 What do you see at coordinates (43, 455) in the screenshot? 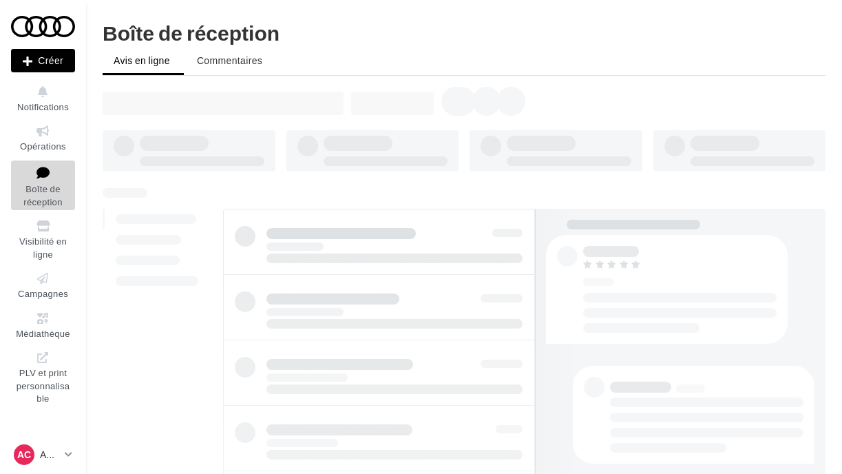
I see `a: AC Audi CHAMBOURCY` at bounding box center [43, 455].